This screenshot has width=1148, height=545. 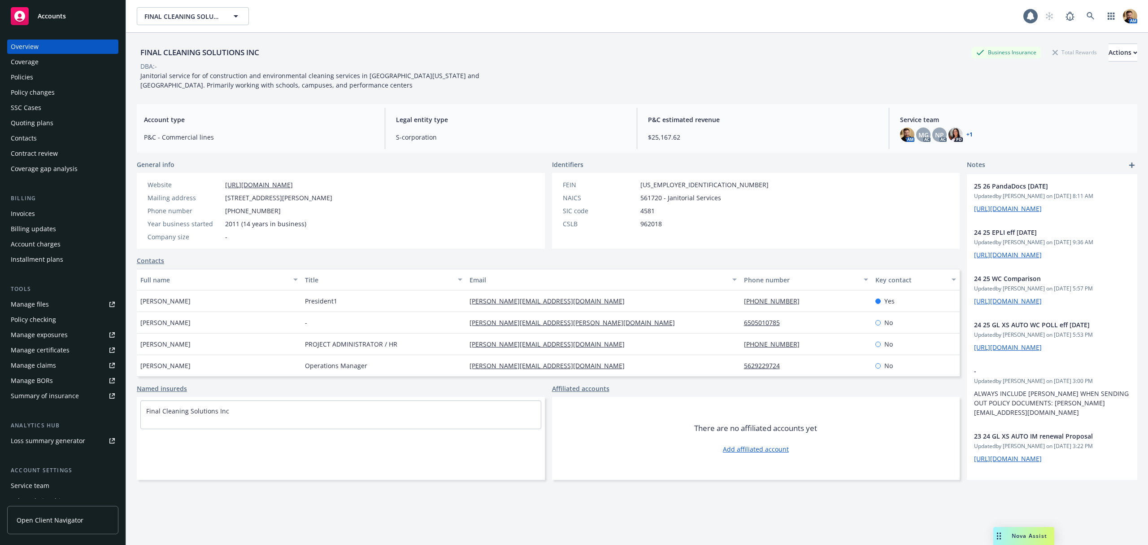 I want to click on a: Manage exposures, so click(x=63, y=335).